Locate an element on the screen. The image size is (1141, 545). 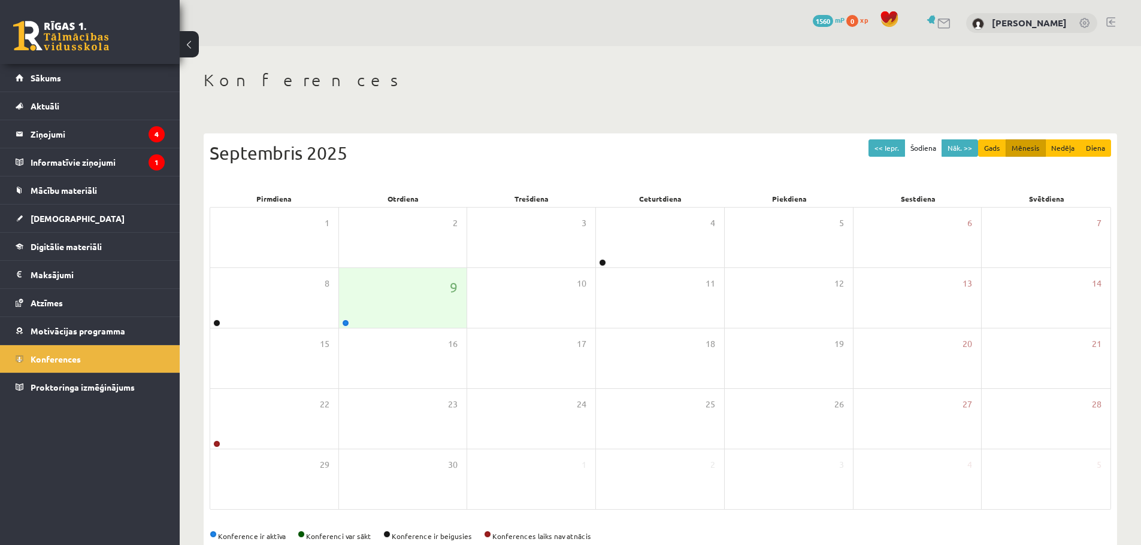
span: 8 is located at coordinates (327, 284).